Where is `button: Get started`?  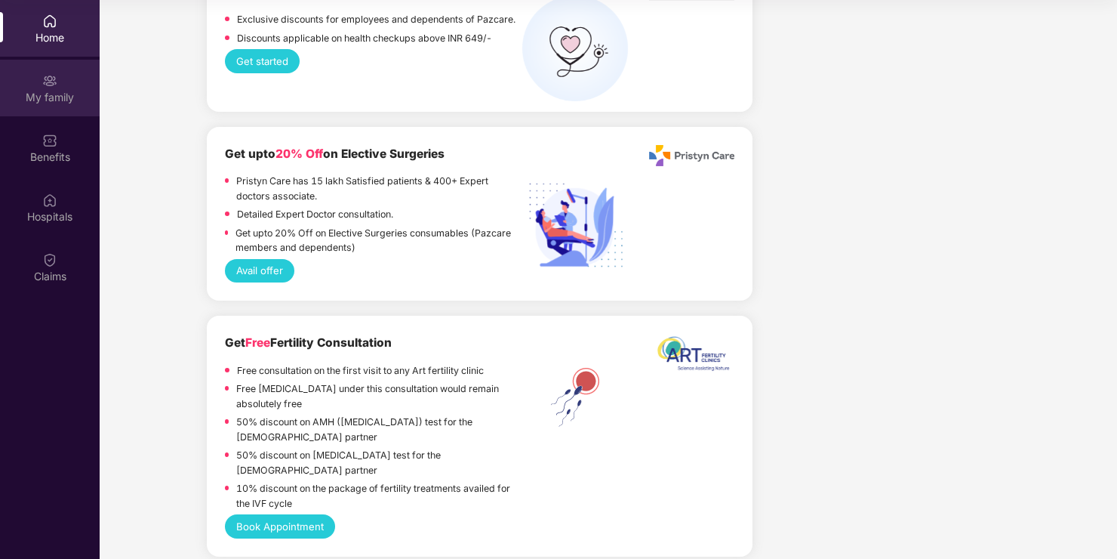 button: Get started is located at coordinates (262, 61).